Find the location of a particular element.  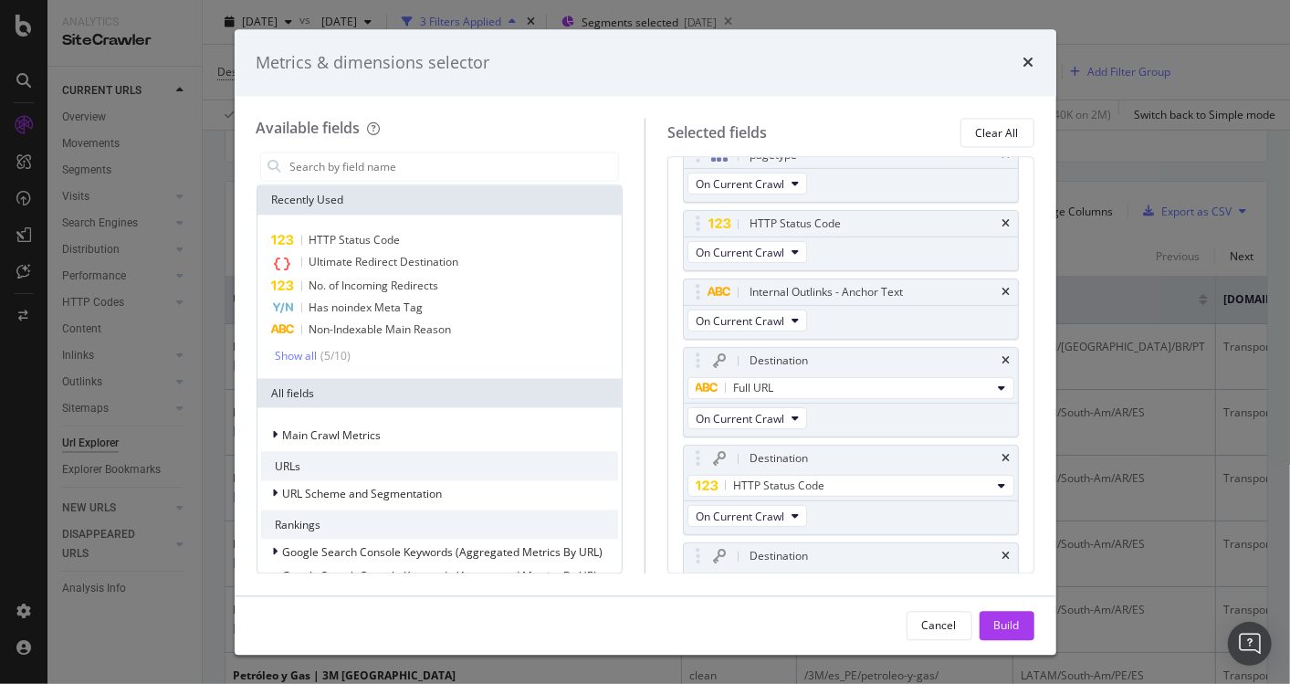

div: Recently Used is located at coordinates (440, 201).